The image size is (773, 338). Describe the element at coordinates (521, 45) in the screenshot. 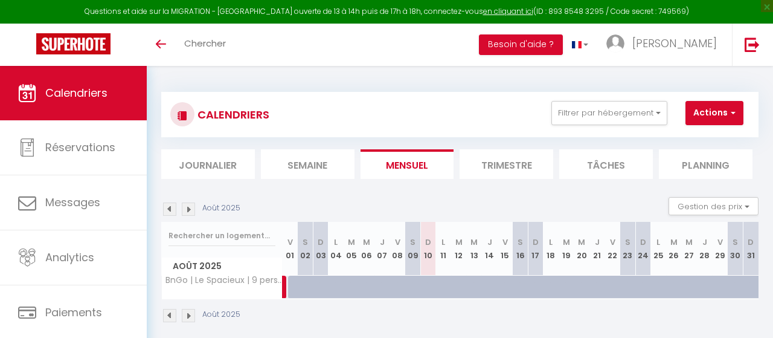

I see `button: Besoin d'aide ?` at that location.